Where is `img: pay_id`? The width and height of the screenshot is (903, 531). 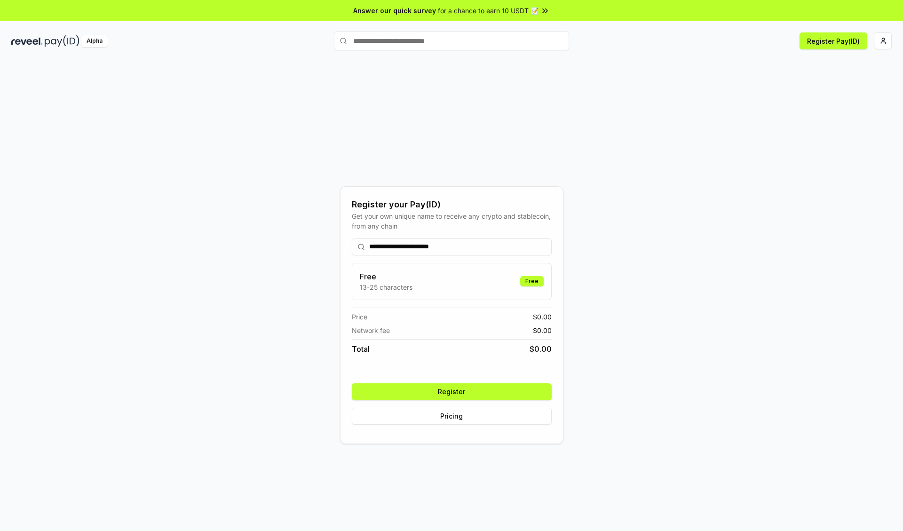
img: pay_id is located at coordinates (62, 41).